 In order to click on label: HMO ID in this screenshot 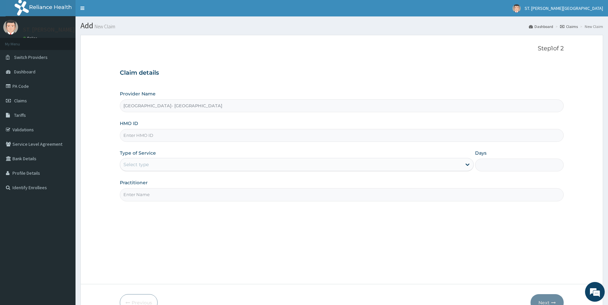, I will do `click(129, 123)`.